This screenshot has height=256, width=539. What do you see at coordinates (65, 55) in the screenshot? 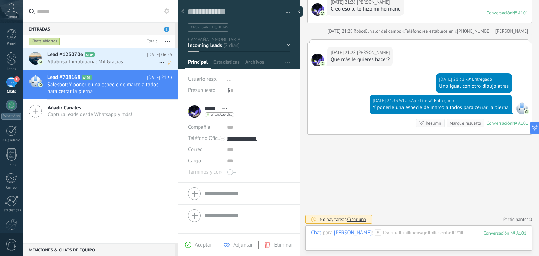
I see `span: Lead #1250706` at bounding box center [65, 55].